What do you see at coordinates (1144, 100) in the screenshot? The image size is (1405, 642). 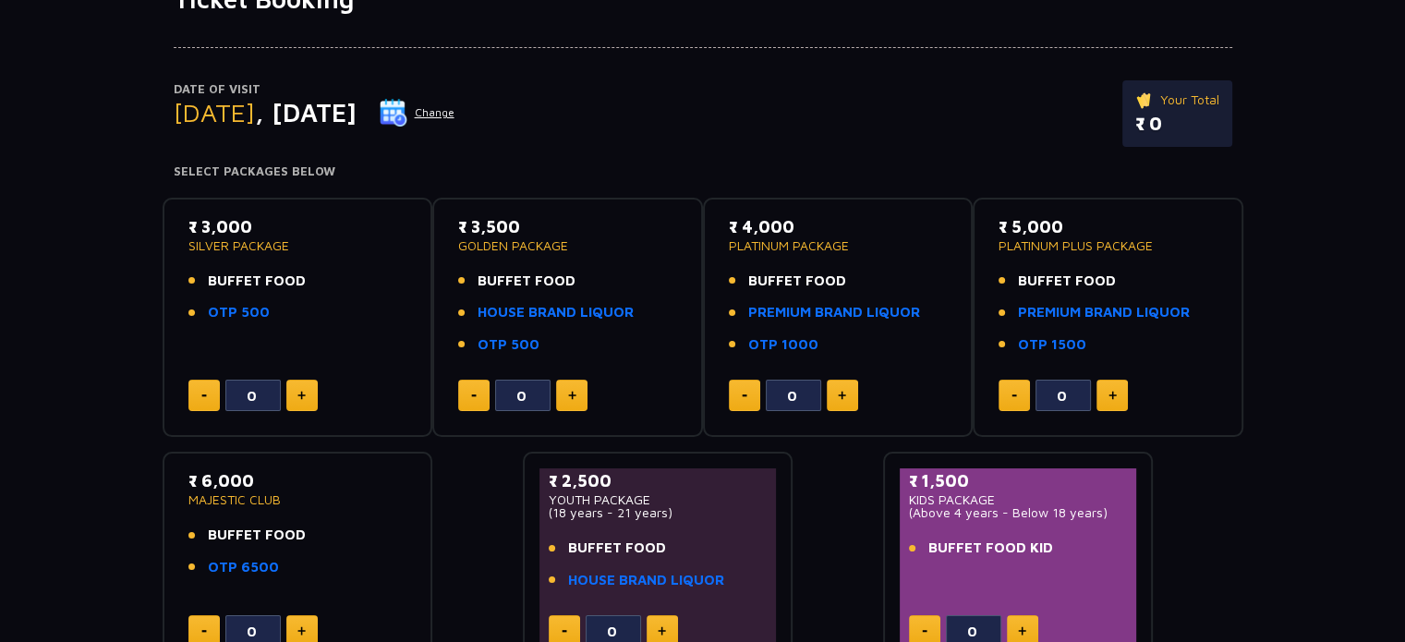 I see `img: ticket` at bounding box center [1144, 100].